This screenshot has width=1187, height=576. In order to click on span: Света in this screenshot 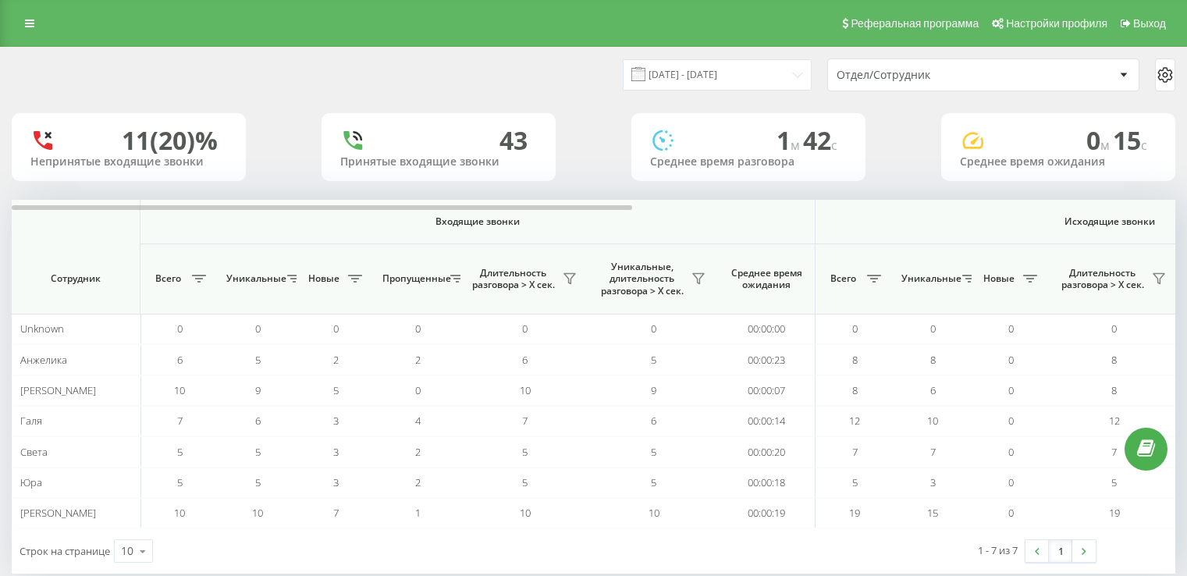, I will do `click(34, 452)`.